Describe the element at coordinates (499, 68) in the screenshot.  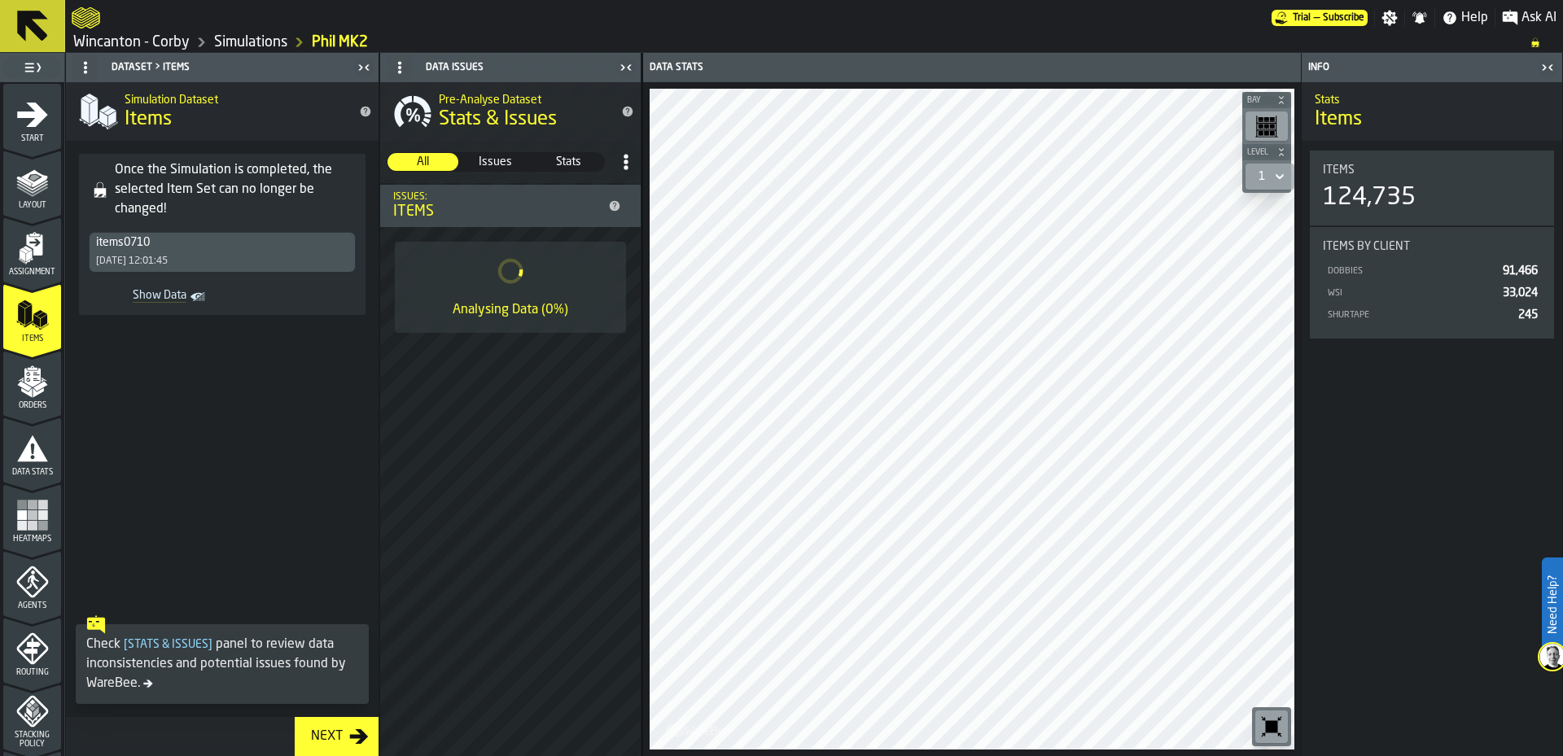
I see `div: Data Issues` at that location.